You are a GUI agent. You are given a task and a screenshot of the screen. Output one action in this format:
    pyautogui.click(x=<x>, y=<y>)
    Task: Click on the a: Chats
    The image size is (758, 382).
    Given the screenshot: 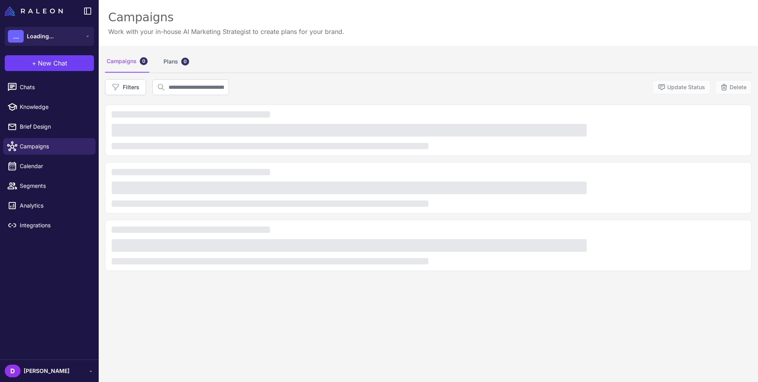 What is the action you would take?
    pyautogui.click(x=49, y=87)
    